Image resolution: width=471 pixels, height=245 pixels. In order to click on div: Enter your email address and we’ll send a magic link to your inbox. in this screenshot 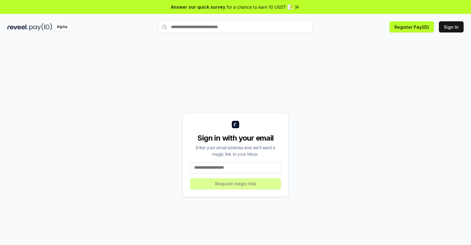, I will do `click(236, 151)`.